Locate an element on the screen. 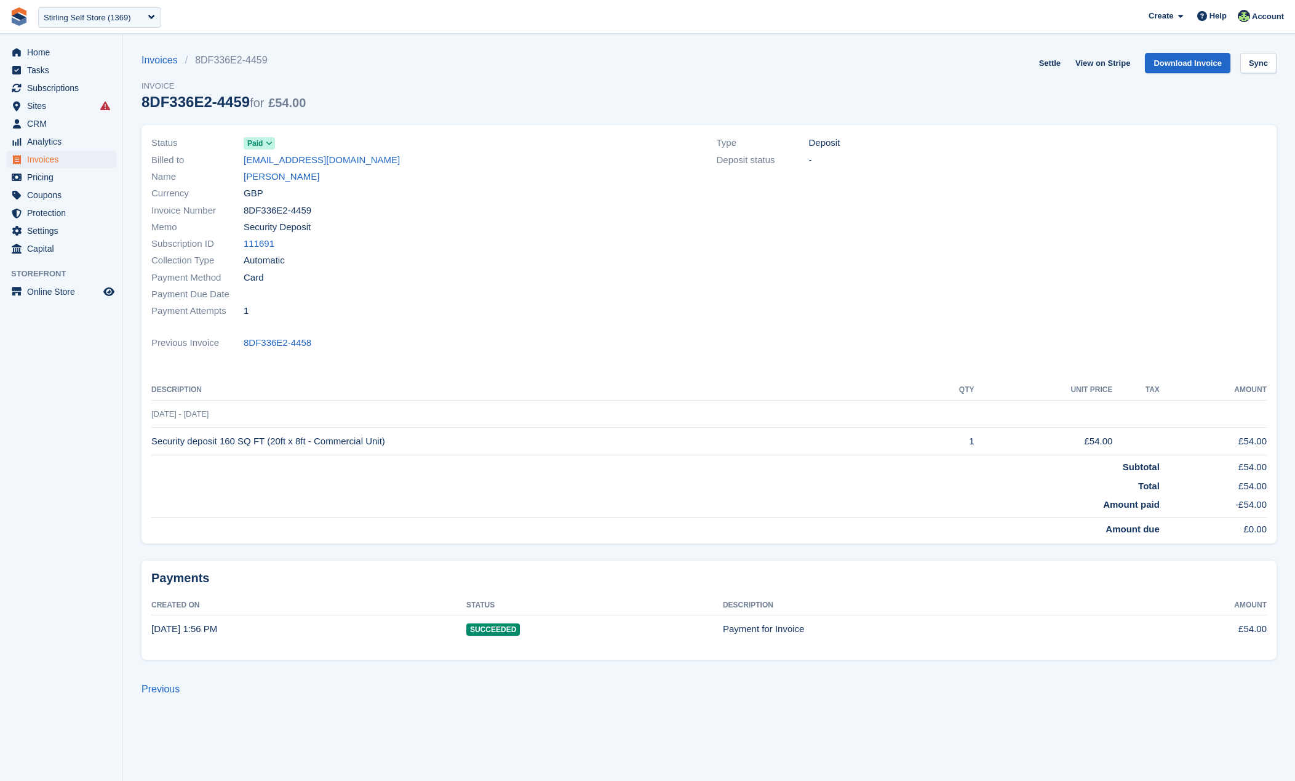  span: Coupons is located at coordinates (64, 195).